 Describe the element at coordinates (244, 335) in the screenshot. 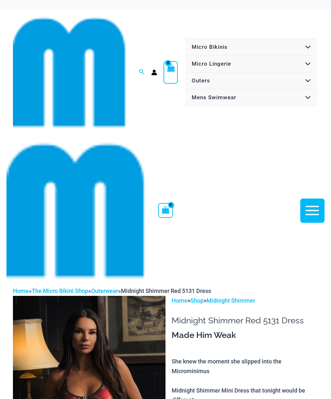

I see `h3: Made Him Weak` at that location.